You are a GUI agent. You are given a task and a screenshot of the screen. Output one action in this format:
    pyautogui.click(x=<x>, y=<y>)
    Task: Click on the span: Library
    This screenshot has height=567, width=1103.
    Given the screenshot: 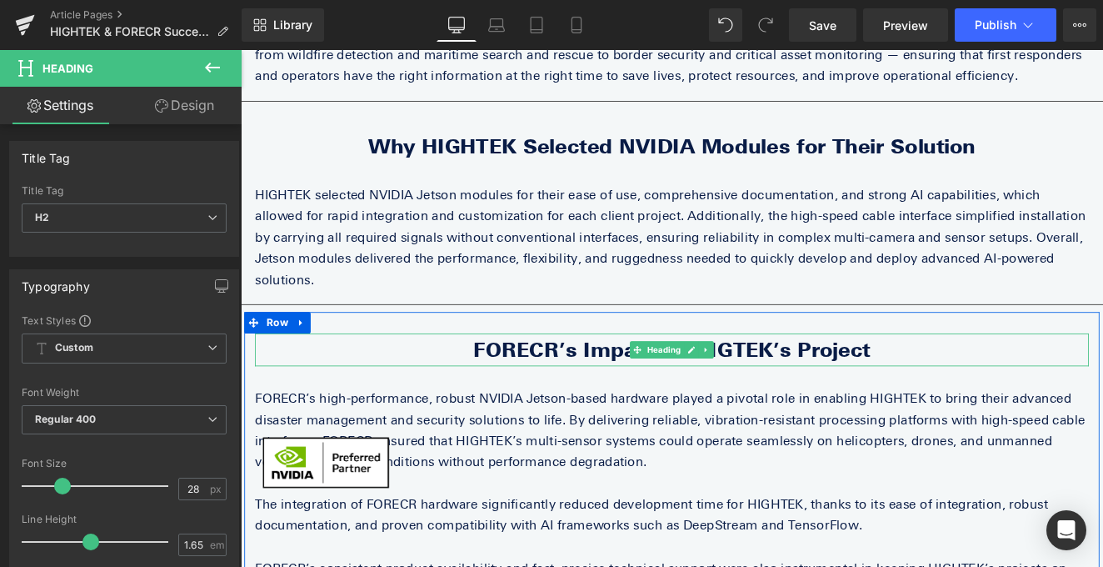 What is the action you would take?
    pyautogui.click(x=293, y=25)
    